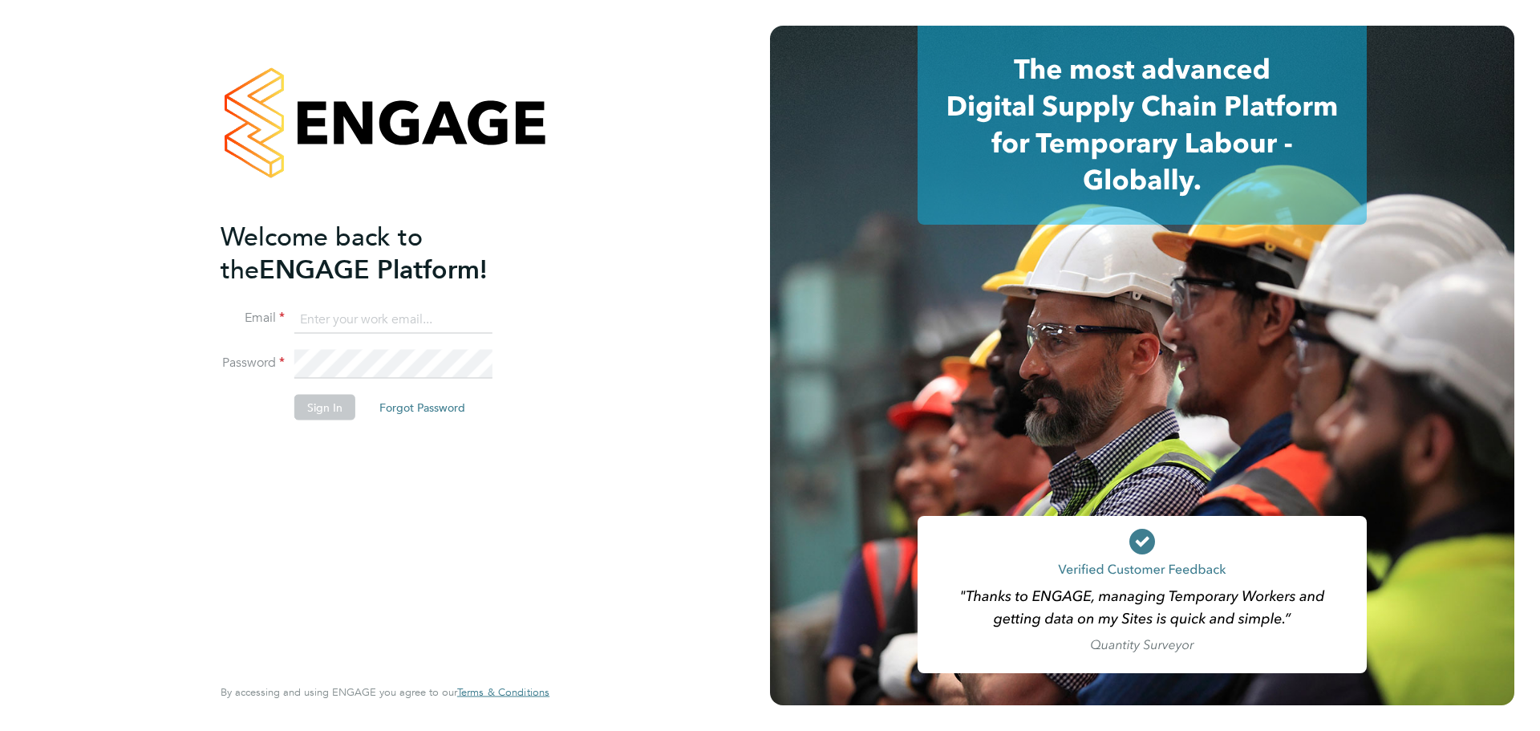  Describe the element at coordinates (393, 319) in the screenshot. I see `input: Enter your work email...` at that location.